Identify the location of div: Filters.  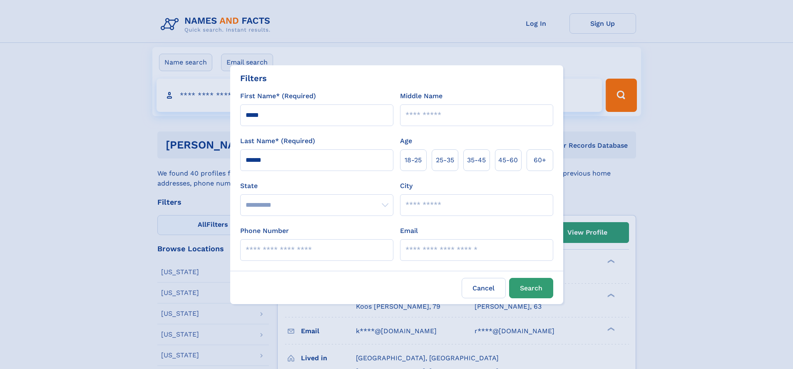
(253, 78).